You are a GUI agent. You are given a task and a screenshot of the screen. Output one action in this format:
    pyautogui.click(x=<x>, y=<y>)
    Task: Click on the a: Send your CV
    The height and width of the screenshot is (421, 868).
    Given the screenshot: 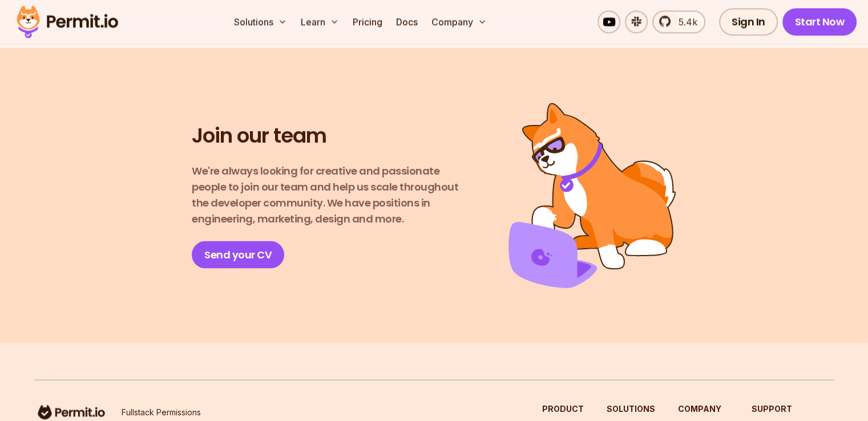 What is the action you would take?
    pyautogui.click(x=238, y=255)
    